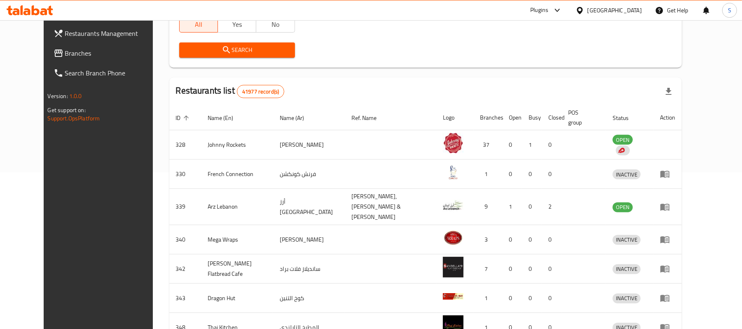 This screenshot has height=329, width=742. Describe the element at coordinates (237, 24) in the screenshot. I see `span: Yes` at that location.